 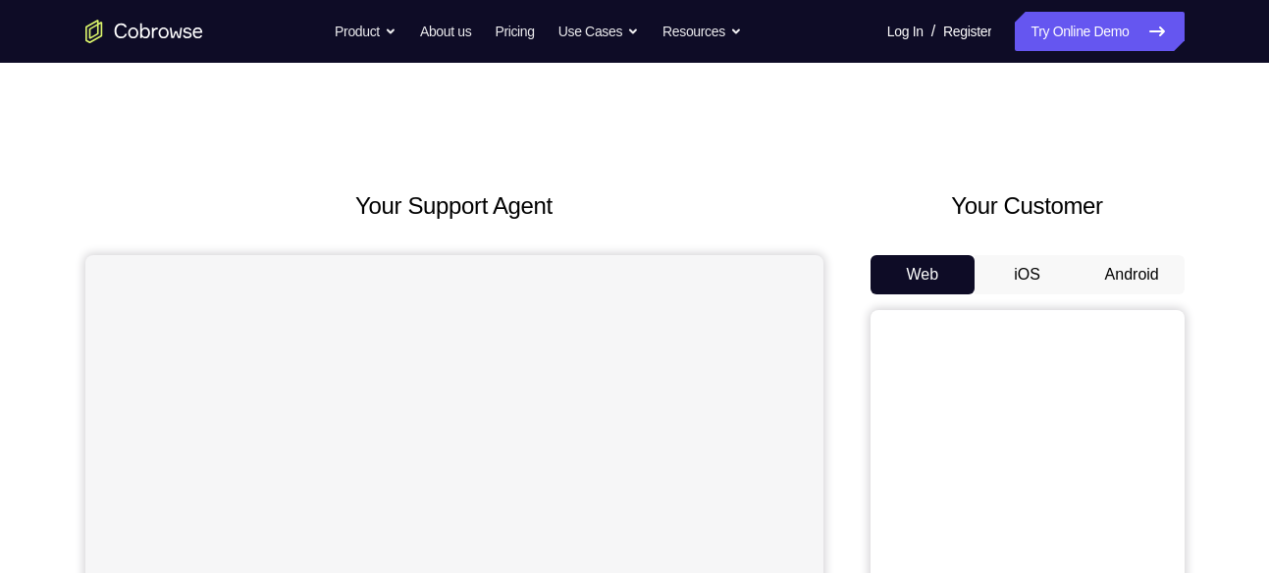 What do you see at coordinates (967, 31) in the screenshot?
I see `a: Register` at bounding box center [967, 31].